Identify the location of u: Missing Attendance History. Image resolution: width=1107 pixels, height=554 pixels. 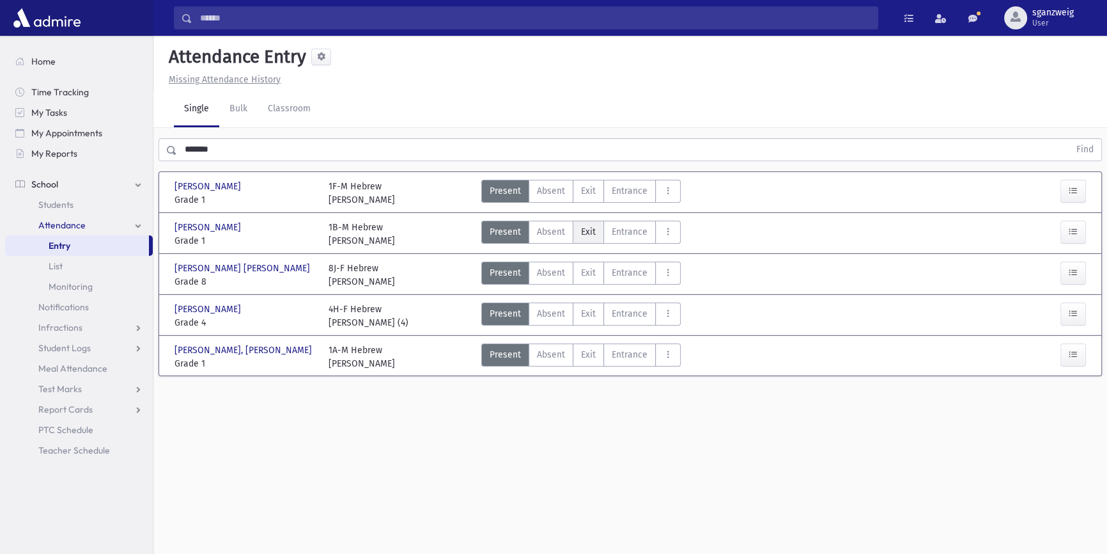
(224, 79).